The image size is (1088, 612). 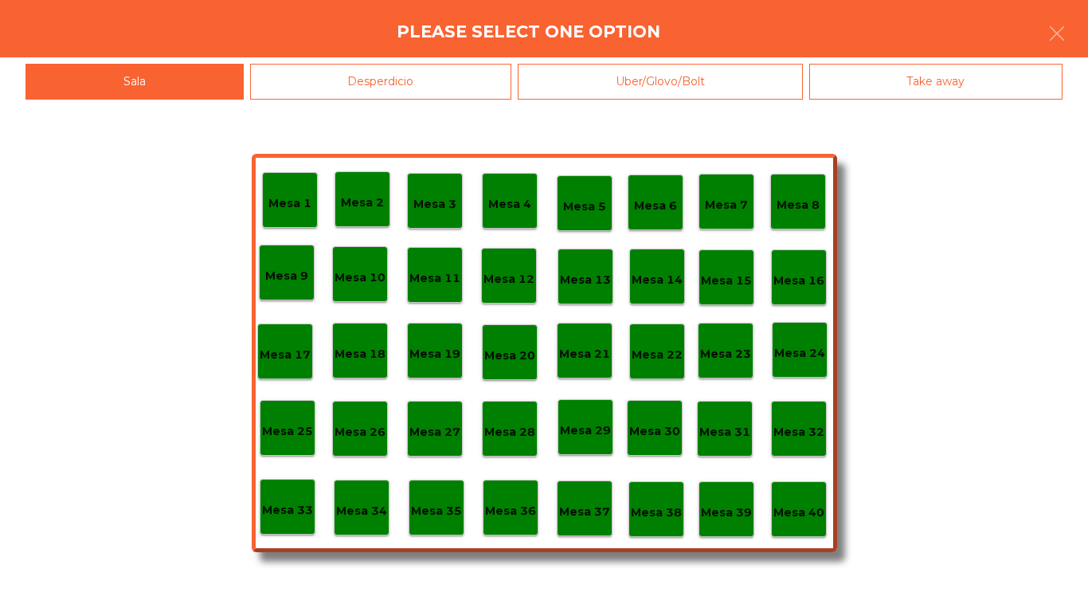 What do you see at coordinates (435, 204) in the screenshot?
I see `p: Mesa 3` at bounding box center [435, 204].